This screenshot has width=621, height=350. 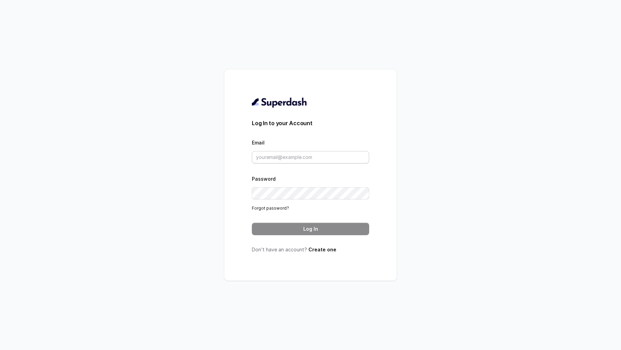 I want to click on a: Forgot password?, so click(x=270, y=208).